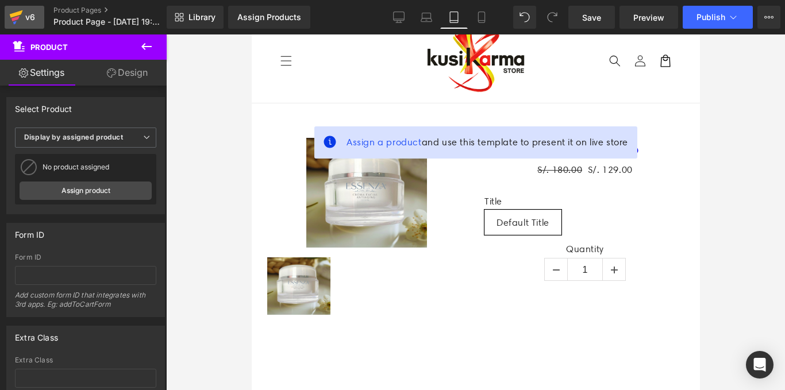 Image resolution: width=785 pixels, height=390 pixels. I want to click on span: and use this template to present it on live store, so click(236, 108).